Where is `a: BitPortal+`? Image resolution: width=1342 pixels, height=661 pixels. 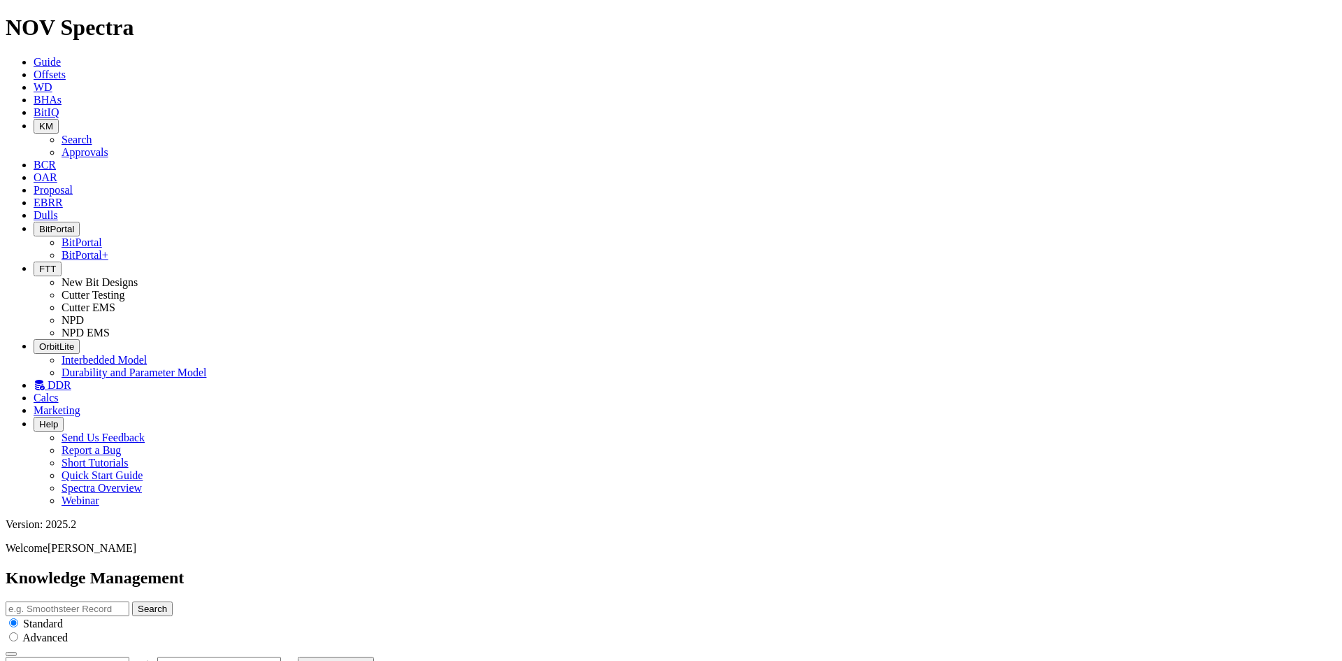 a: BitPortal+ is located at coordinates (85, 254).